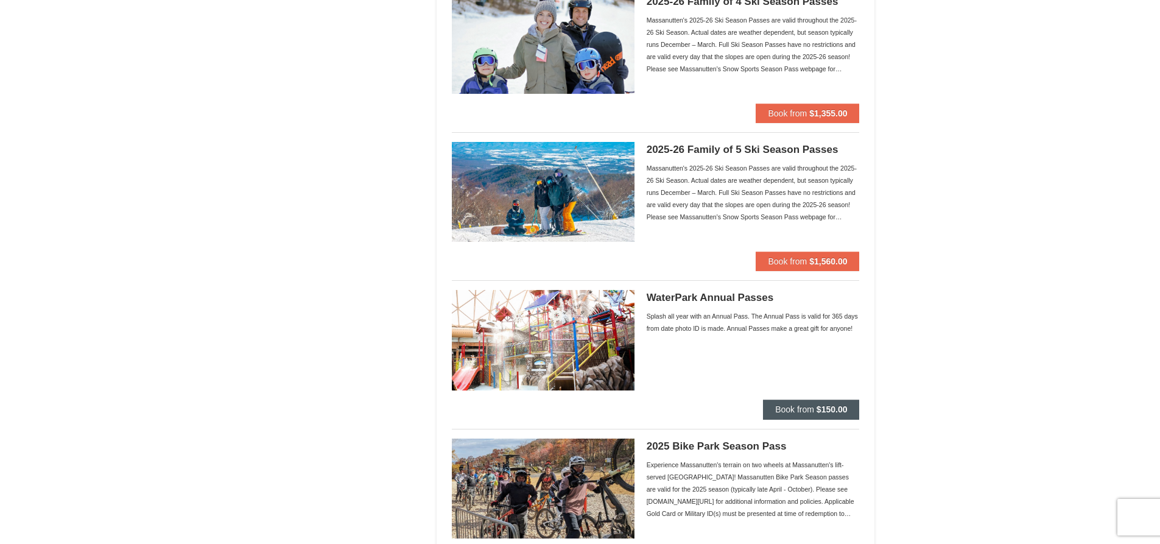 This screenshot has height=544, width=1160. What do you see at coordinates (753, 322) in the screenshot?
I see `div: Splash all year with an Annual Pass. The Annual Pass is valid for 365 days from date photo ID is ...` at bounding box center [753, 322].